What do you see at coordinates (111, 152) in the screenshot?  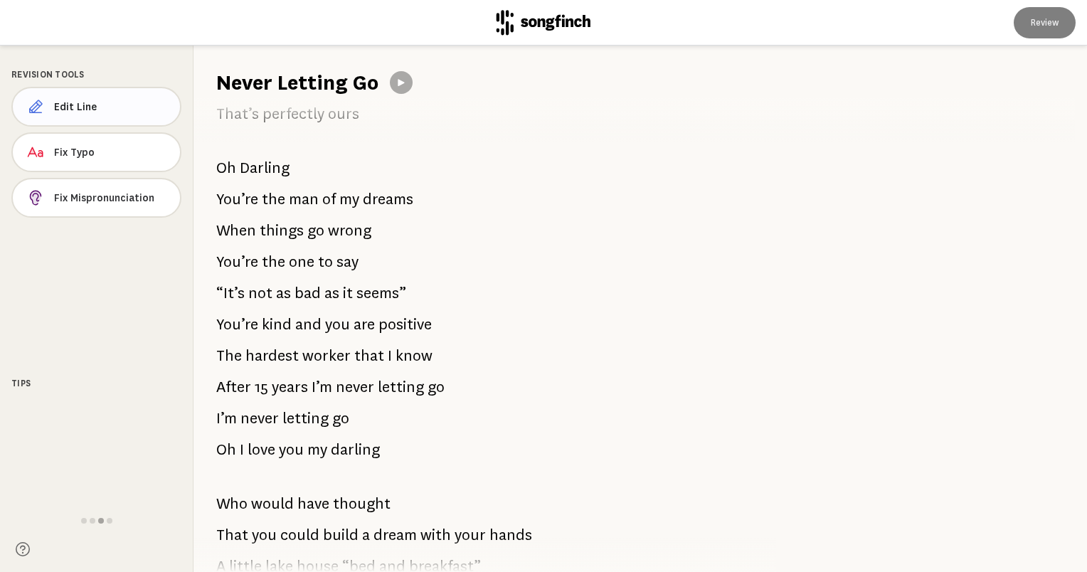 I see `span: Fix Typo` at bounding box center [111, 152].